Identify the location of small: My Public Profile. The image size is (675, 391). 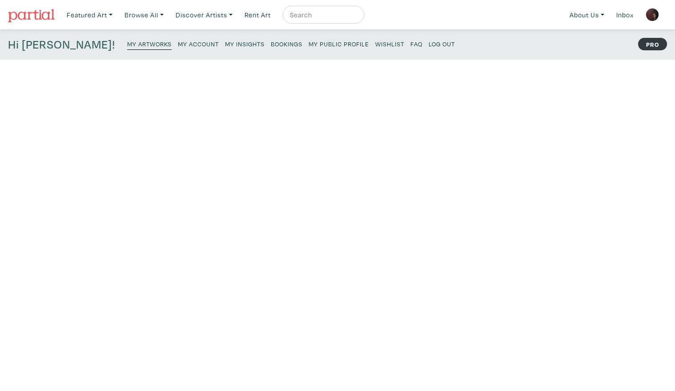
(339, 44).